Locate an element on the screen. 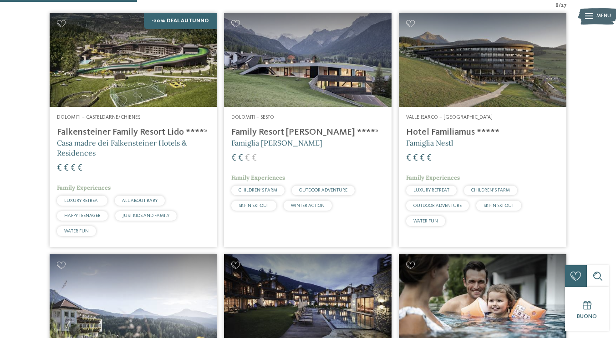  span: HAPPY TEENAGER is located at coordinates (82, 216).